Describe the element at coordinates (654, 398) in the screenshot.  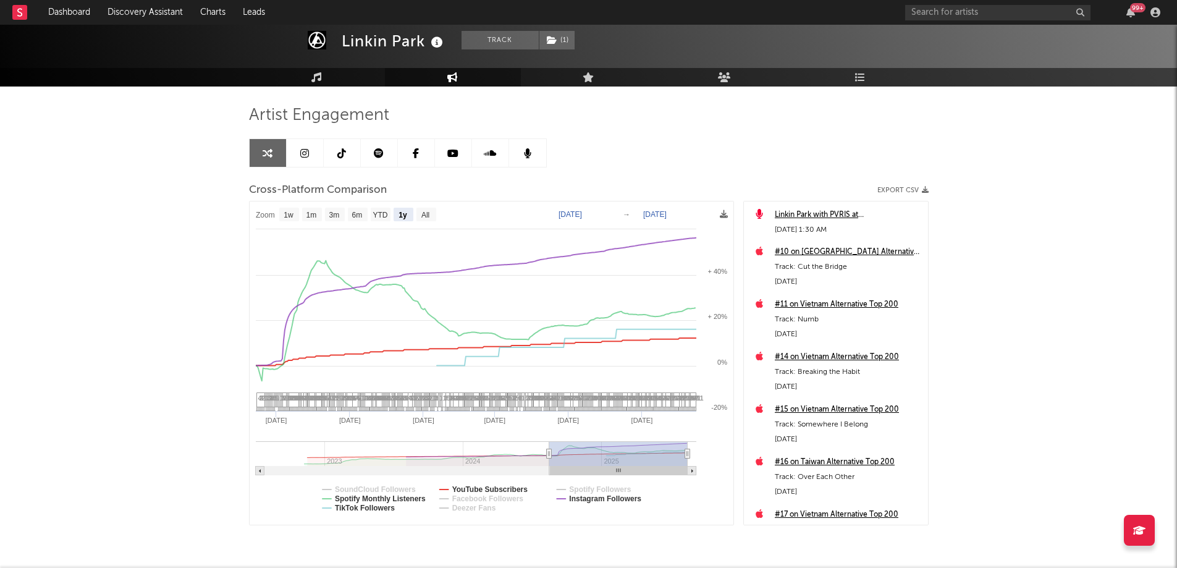
I see `span: 13` at that location.